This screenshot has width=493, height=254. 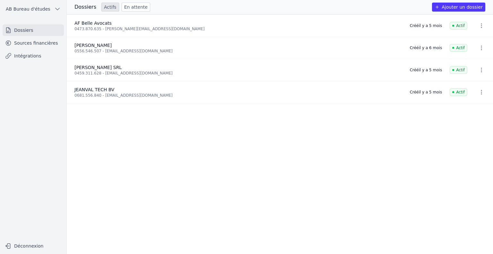 What do you see at coordinates (33, 9) in the screenshot?
I see `button: AB Bureau d'études` at bounding box center [33, 9].